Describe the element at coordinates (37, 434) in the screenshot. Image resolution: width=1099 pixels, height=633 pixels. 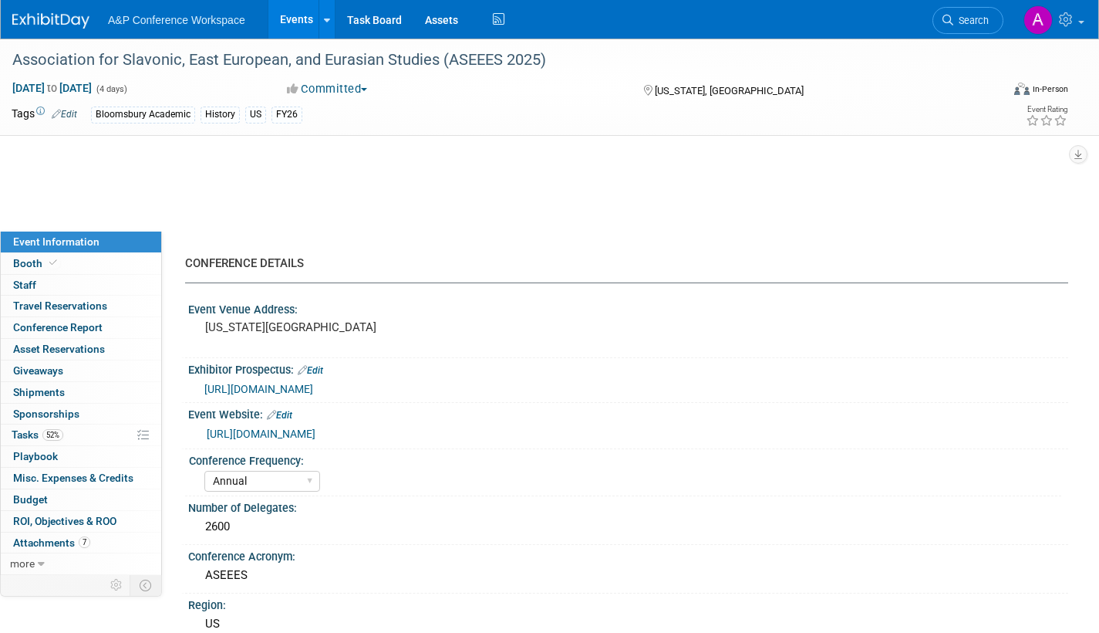
I see `span: Tasks` at that location.